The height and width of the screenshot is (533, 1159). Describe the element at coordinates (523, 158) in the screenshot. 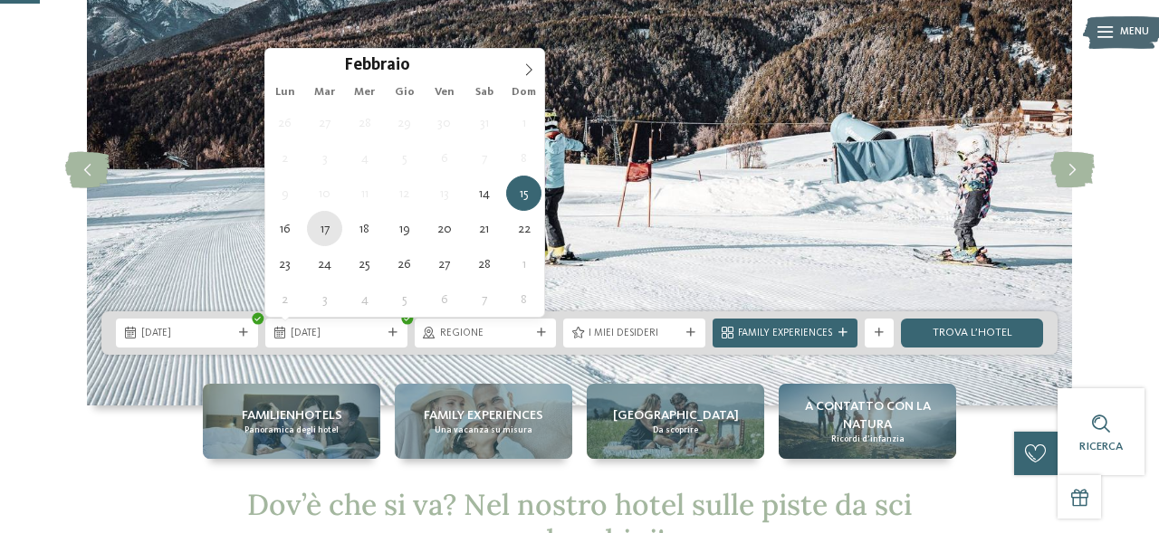

I see `span: Febbraio 8, 2026` at that location.